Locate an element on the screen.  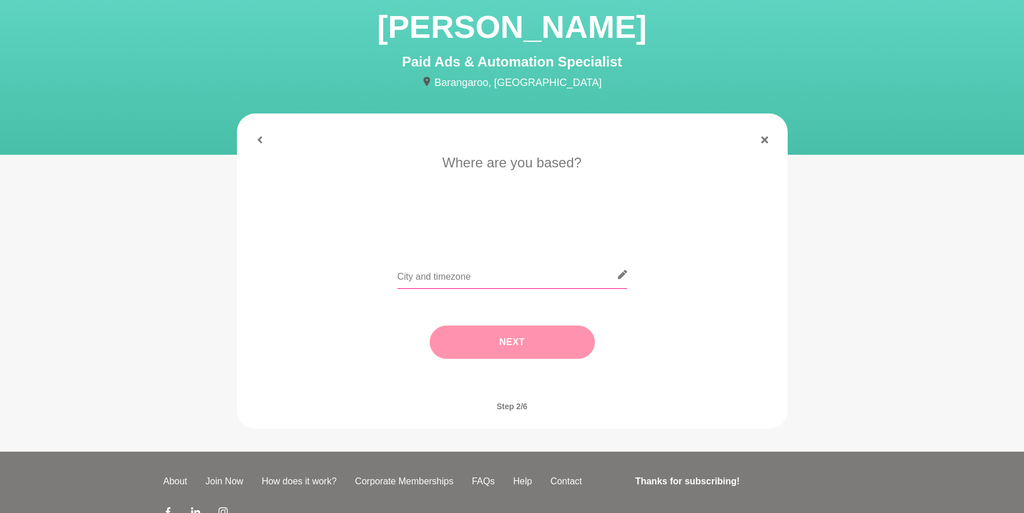
a: About is located at coordinates (175, 482).